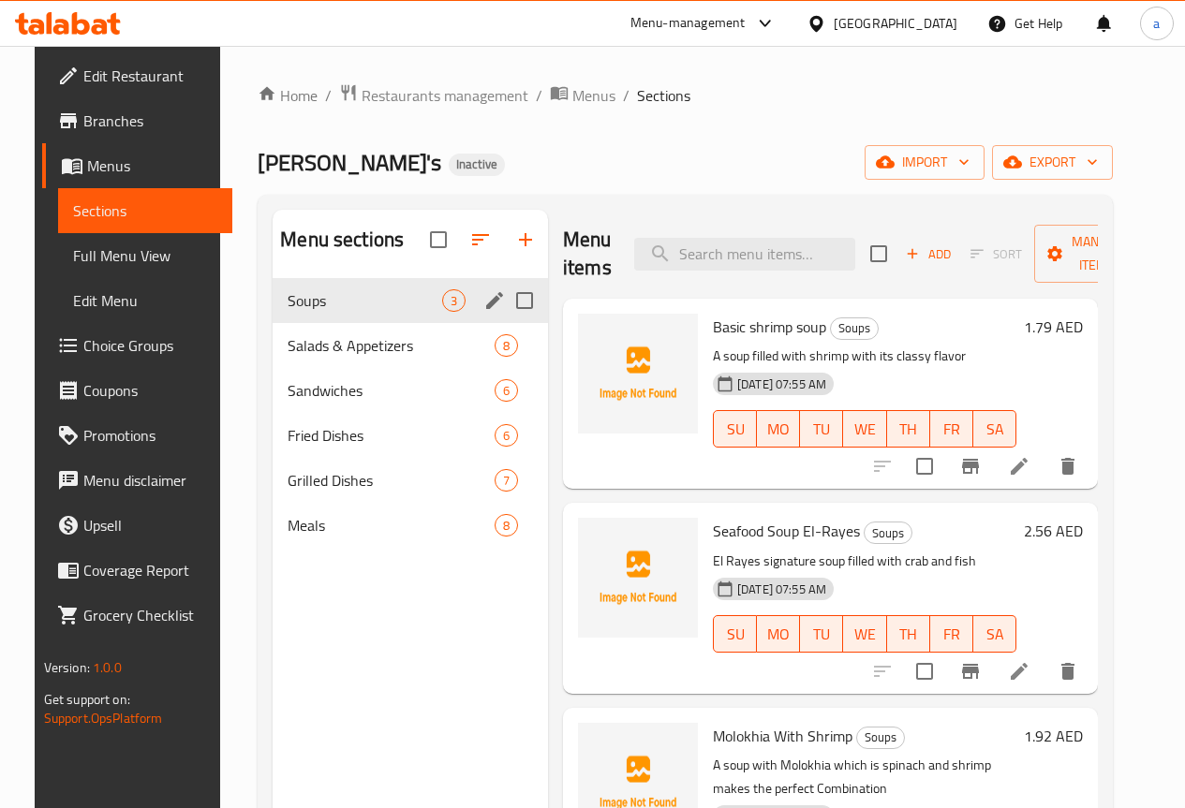  Describe the element at coordinates (1052, 162) in the screenshot. I see `button: export` at that location.